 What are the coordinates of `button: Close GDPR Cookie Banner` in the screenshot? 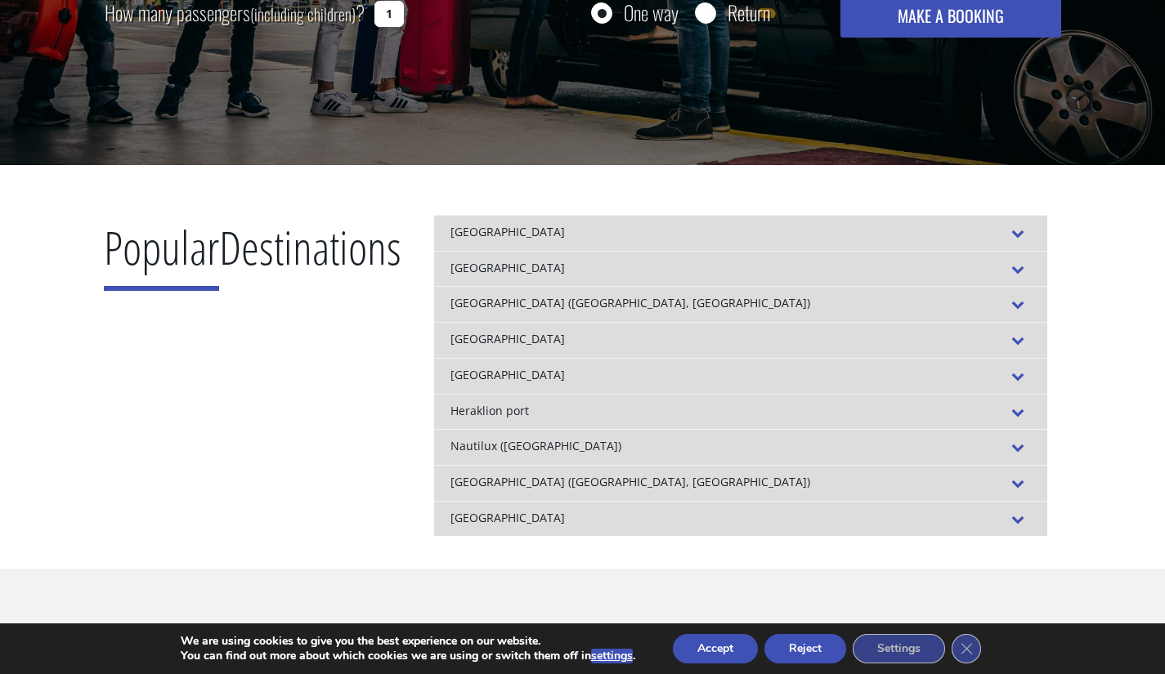 It's located at (966, 649).